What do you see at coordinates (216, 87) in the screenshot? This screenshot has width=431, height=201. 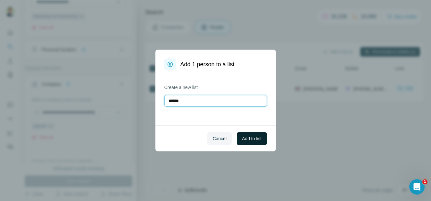 I see `label: Create a new list` at bounding box center [216, 87].